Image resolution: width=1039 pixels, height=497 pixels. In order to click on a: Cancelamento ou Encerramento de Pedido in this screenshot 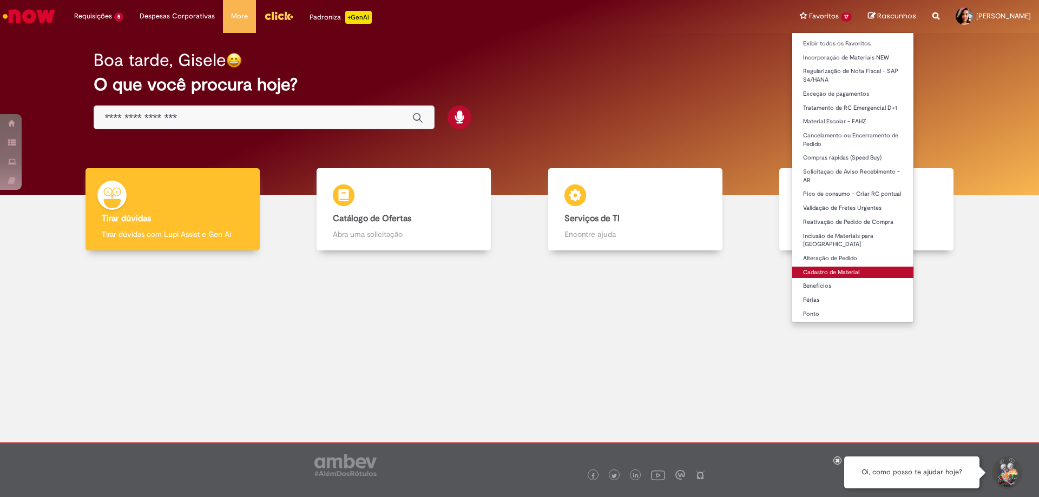, I will do `click(853, 140)`.